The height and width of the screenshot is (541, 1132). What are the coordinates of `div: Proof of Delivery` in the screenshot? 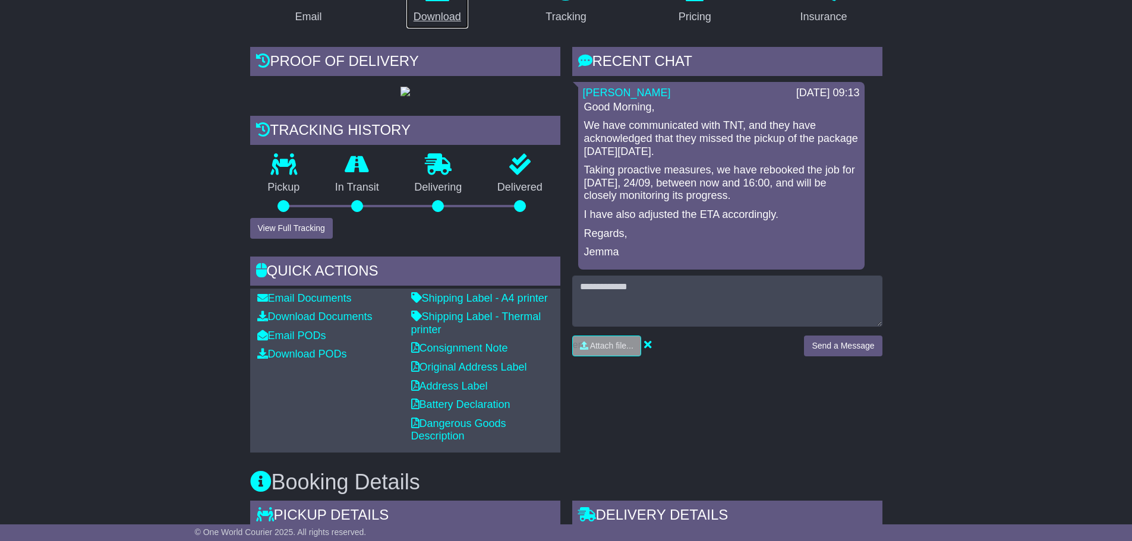 It's located at (405, 63).